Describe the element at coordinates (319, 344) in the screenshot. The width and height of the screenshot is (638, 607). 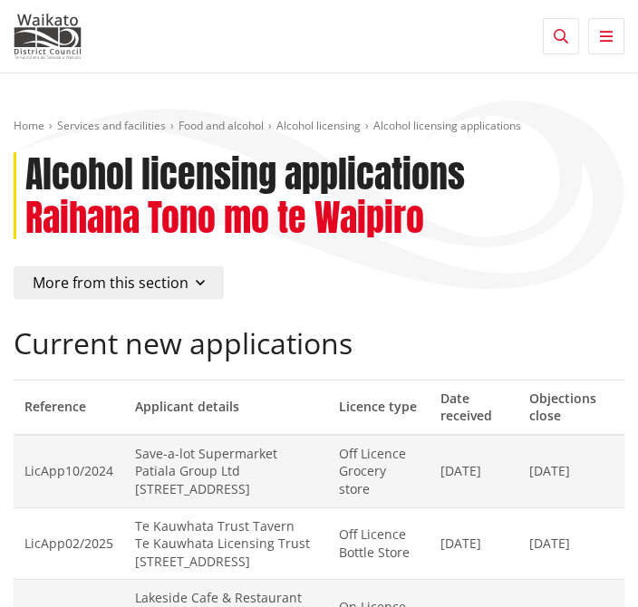
I see `h2: Current new applications` at that location.